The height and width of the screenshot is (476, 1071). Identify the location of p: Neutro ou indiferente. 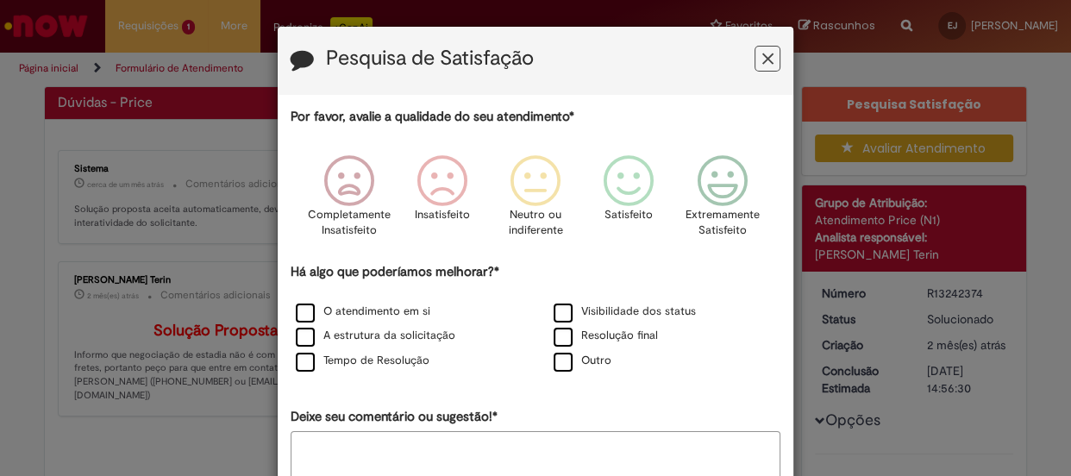
(536, 223).